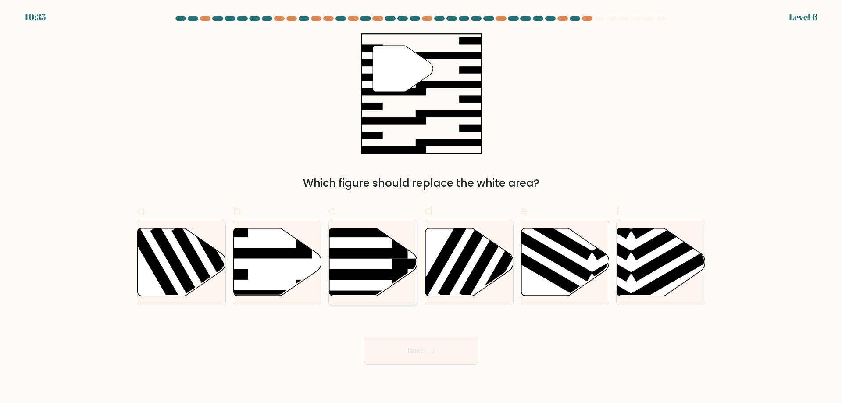 This screenshot has width=842, height=403. Describe the element at coordinates (35, 17) in the screenshot. I see `div: 10:35` at that location.